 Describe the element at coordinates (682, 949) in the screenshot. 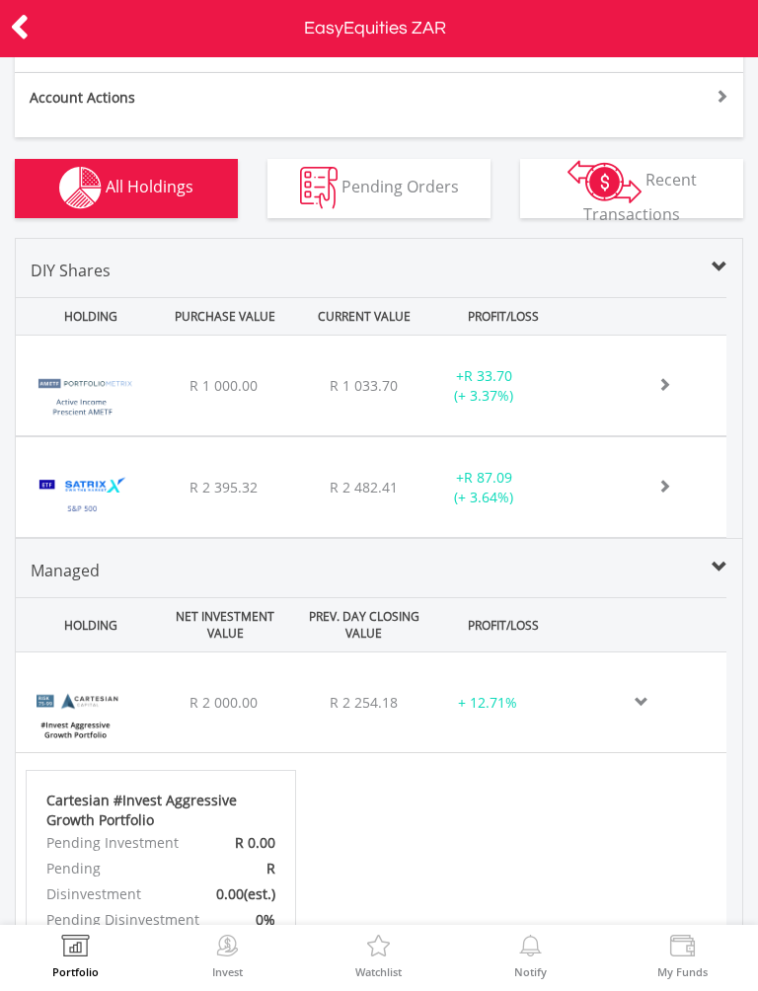

I see `img: View Funds` at that location.